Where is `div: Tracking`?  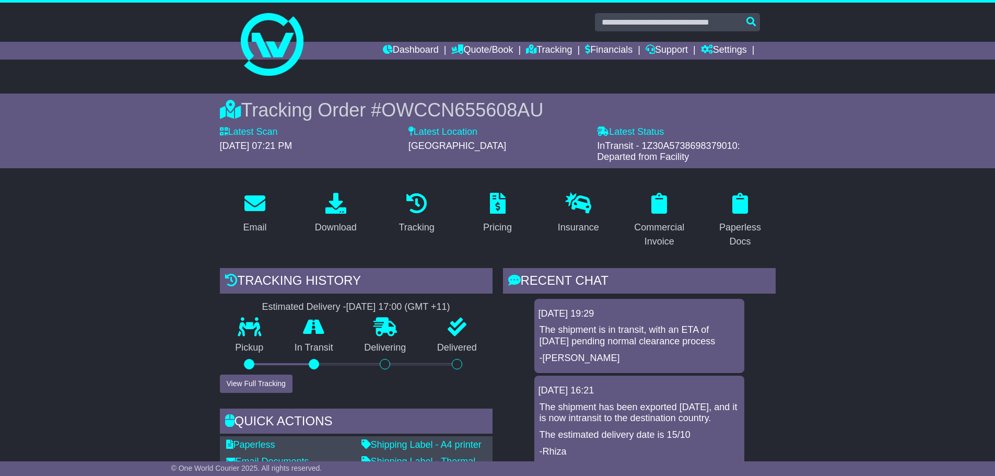
div: Tracking is located at coordinates (416, 227).